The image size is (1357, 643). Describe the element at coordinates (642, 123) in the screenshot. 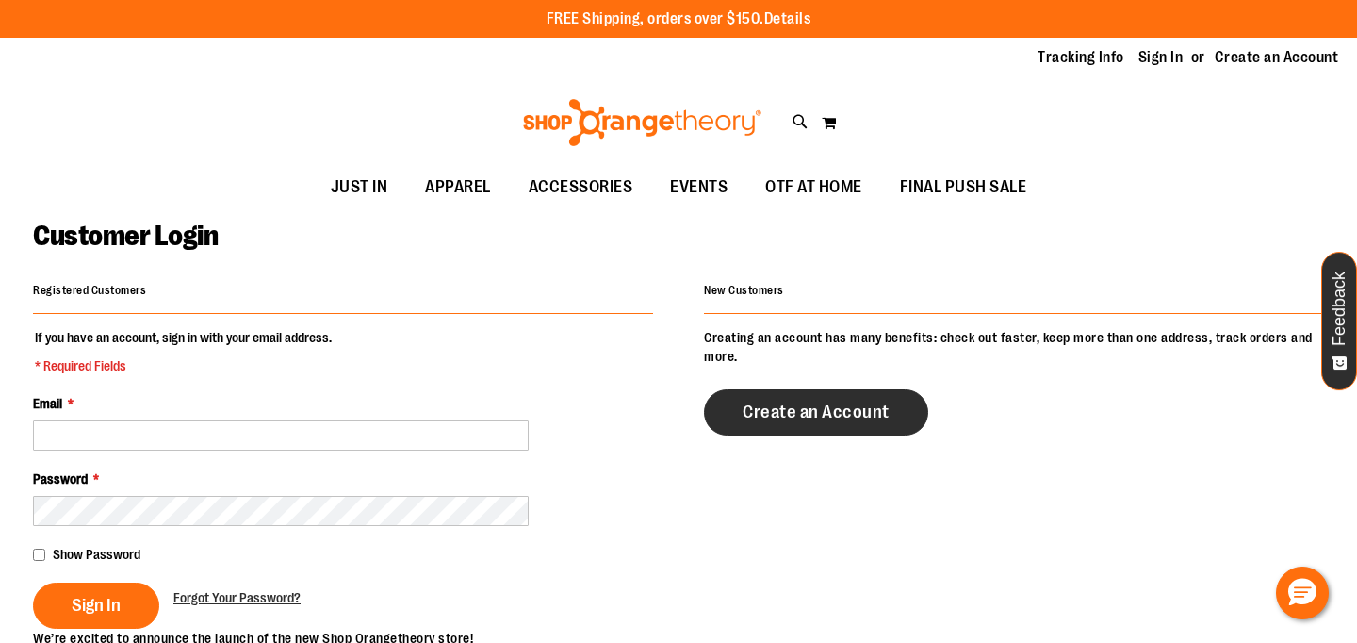

I see `img: Shop Orangetheory` at that location.